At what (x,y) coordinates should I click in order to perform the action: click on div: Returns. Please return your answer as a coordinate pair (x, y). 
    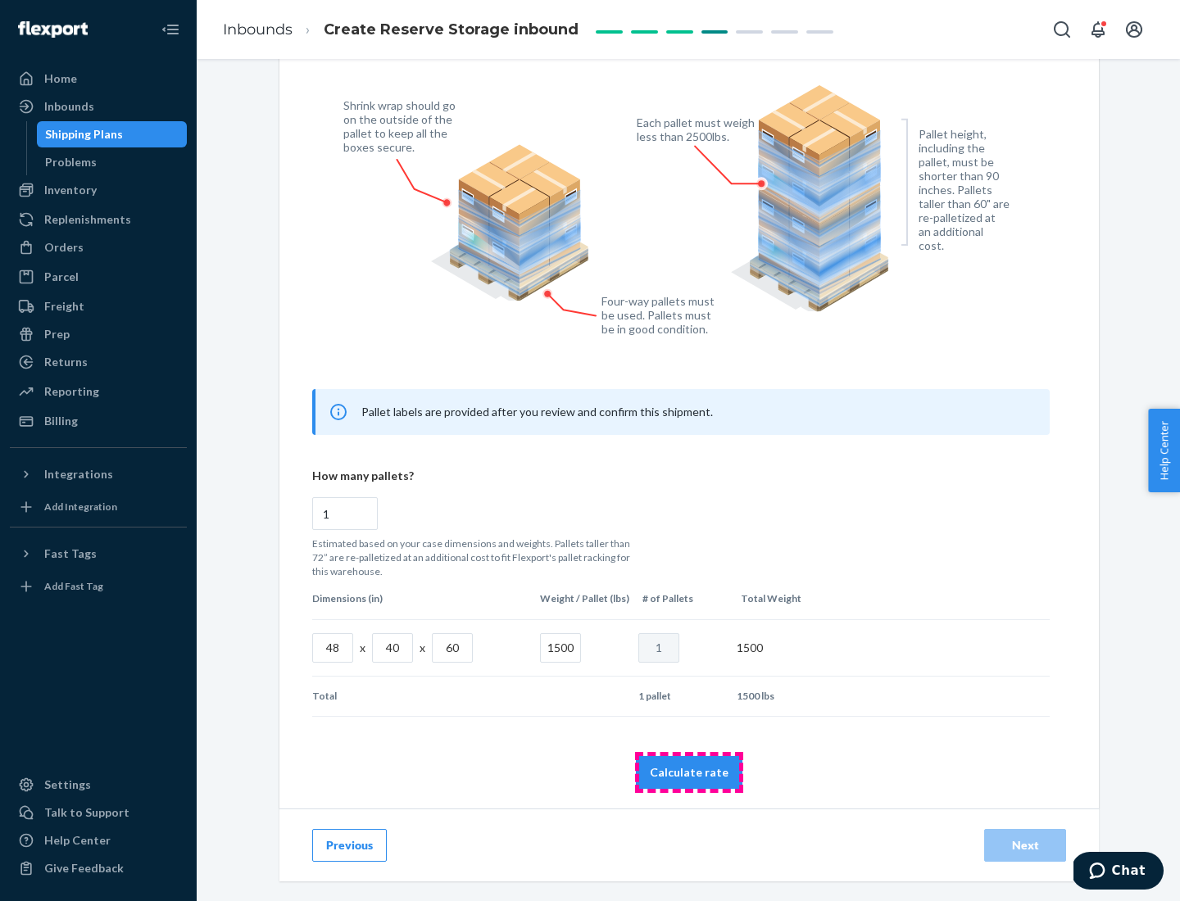
    Looking at the image, I should click on (66, 362).